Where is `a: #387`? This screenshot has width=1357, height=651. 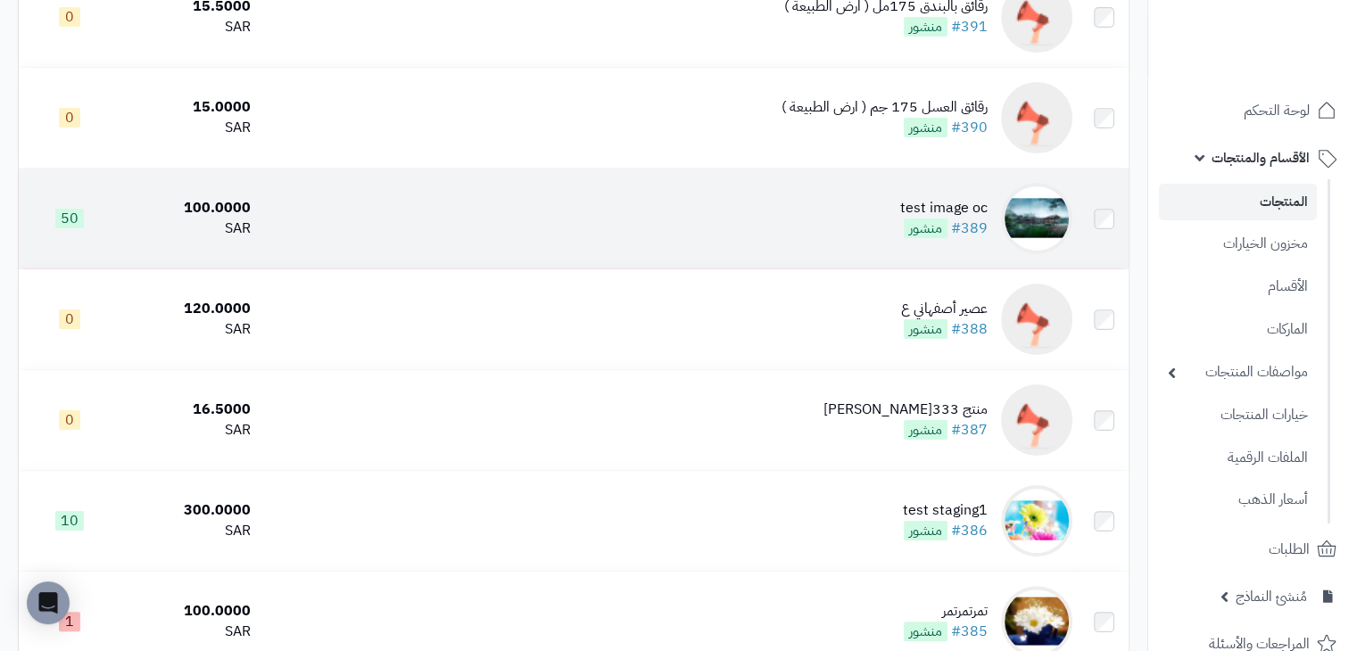 a: #387 is located at coordinates (969, 430).